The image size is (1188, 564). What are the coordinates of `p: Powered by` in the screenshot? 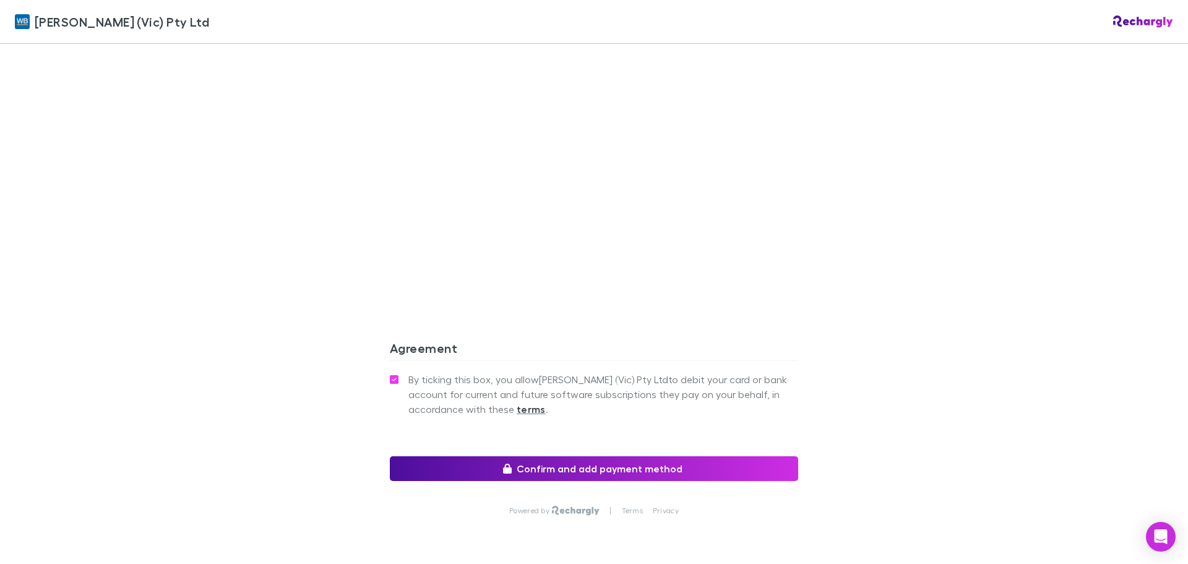 It's located at (530, 510).